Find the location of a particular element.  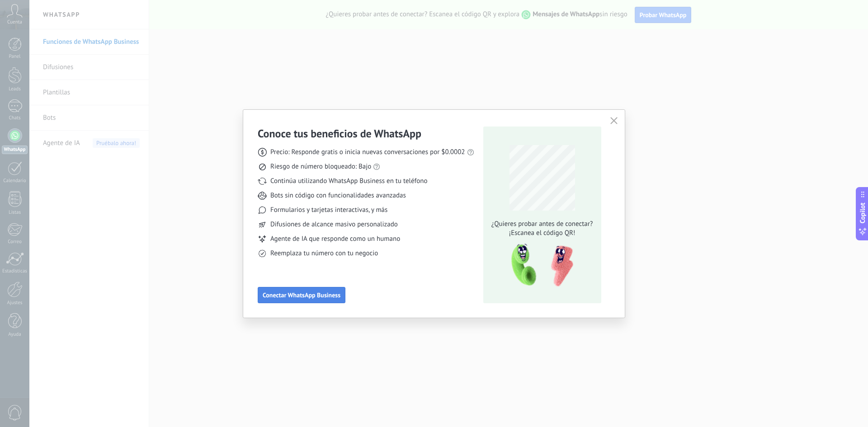

span: Riesgo de número bloqueado: Bajo is located at coordinates (320, 167).